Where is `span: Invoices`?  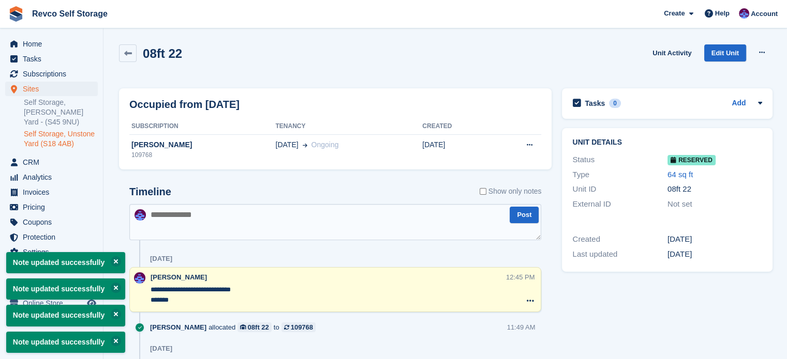 span: Invoices is located at coordinates (54, 192).